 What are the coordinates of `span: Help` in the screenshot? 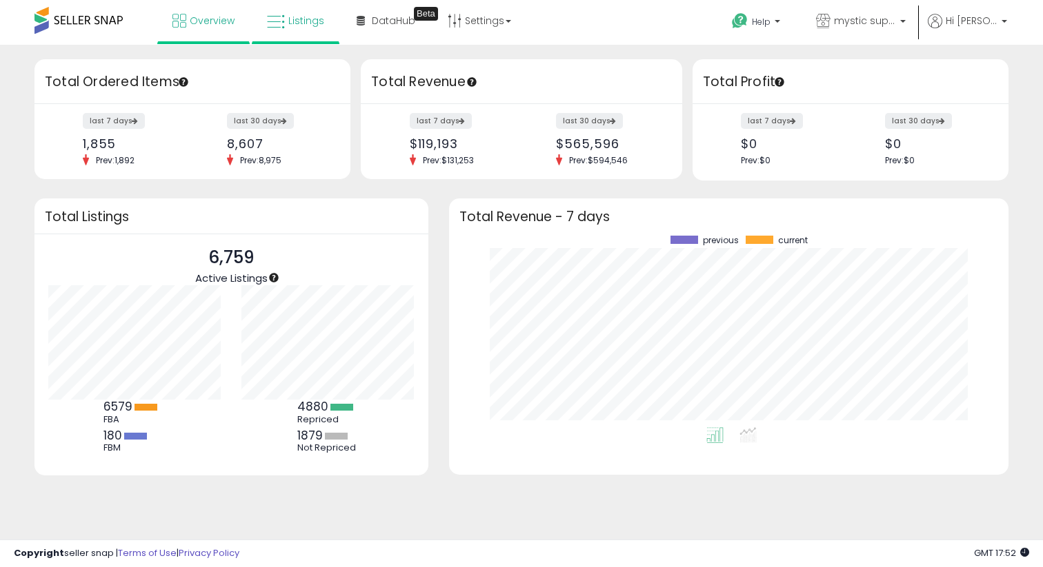 It's located at (761, 21).